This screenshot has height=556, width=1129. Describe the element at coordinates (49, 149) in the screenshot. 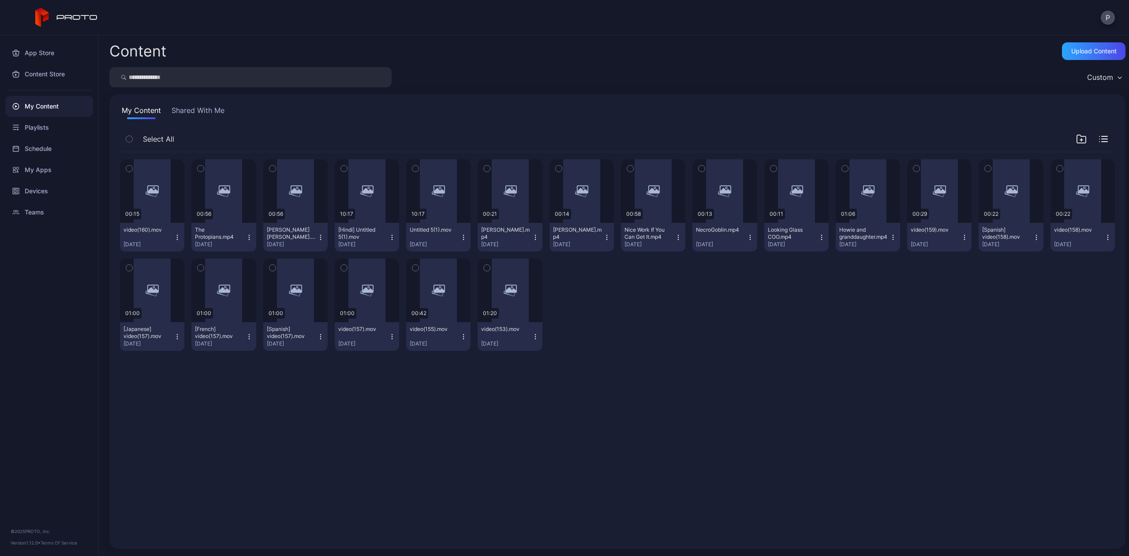

I see `div: Schedule` at that location.